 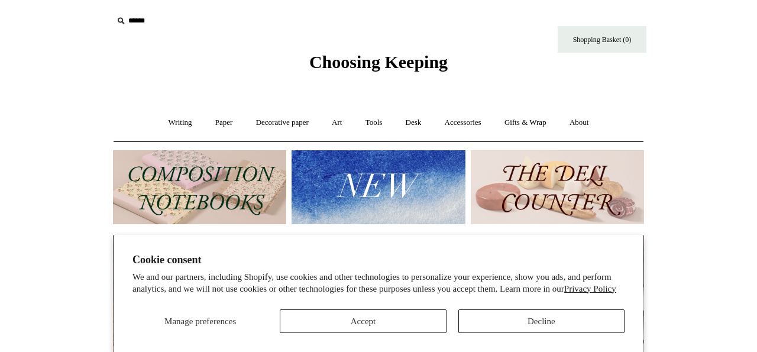 I want to click on a: Gifts & Wrap, so click(x=525, y=122).